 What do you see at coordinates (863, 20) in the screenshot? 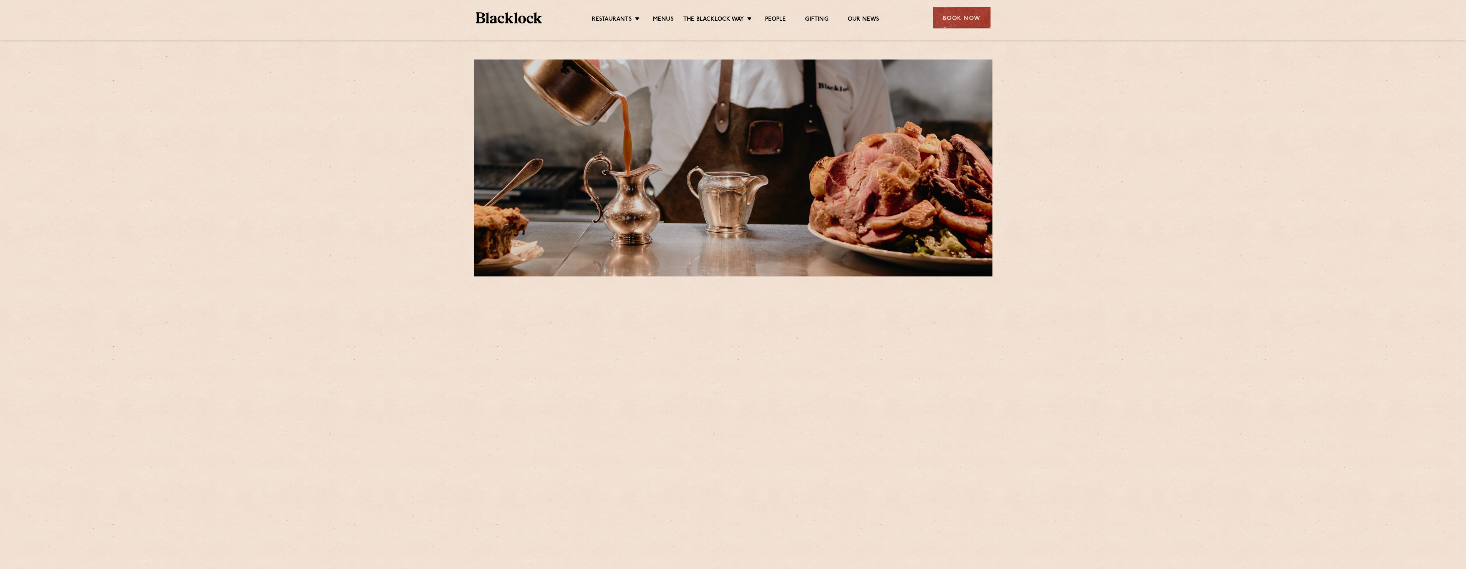
I see `a: Our News` at bounding box center [863, 20].